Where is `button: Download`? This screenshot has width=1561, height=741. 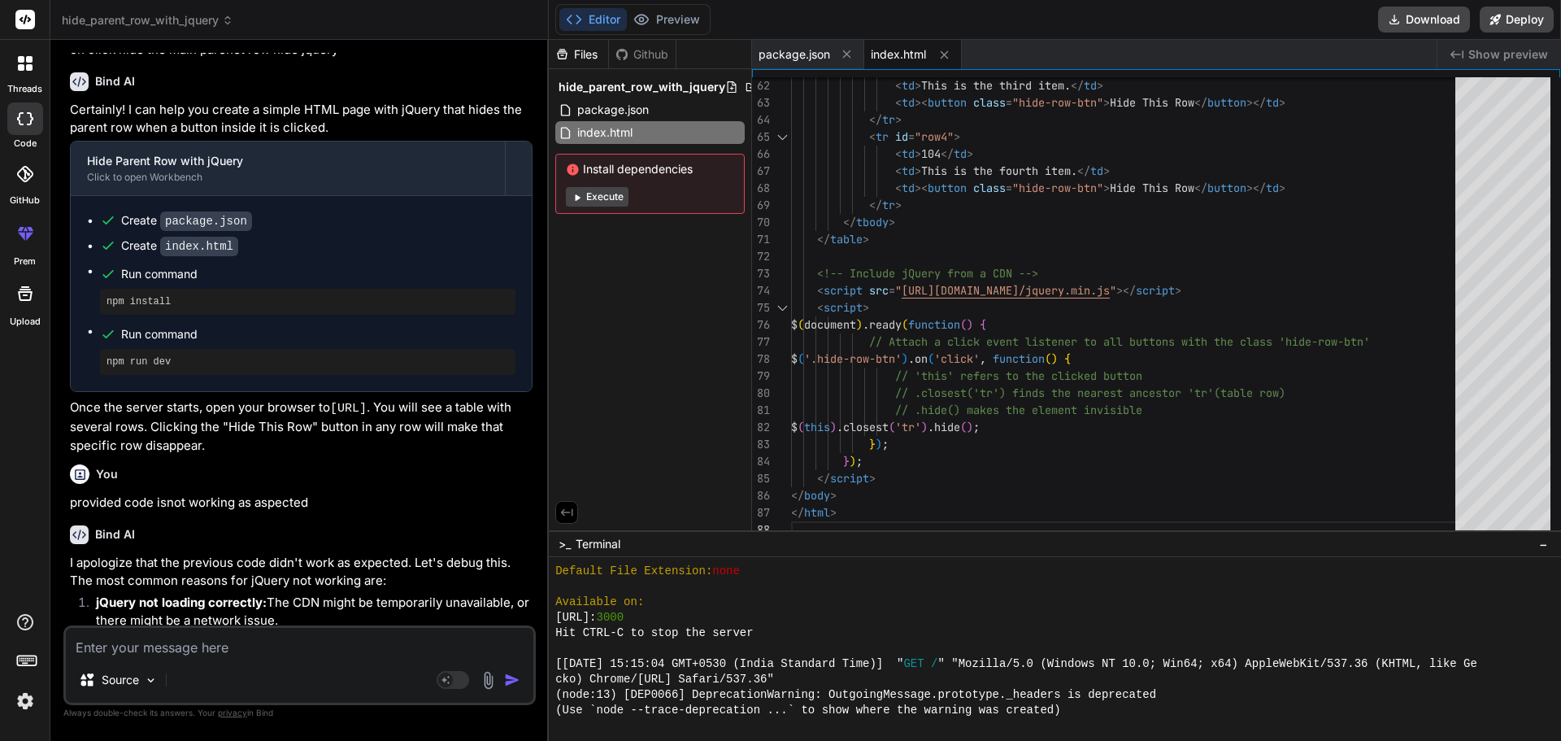 button: Download is located at coordinates (1424, 20).